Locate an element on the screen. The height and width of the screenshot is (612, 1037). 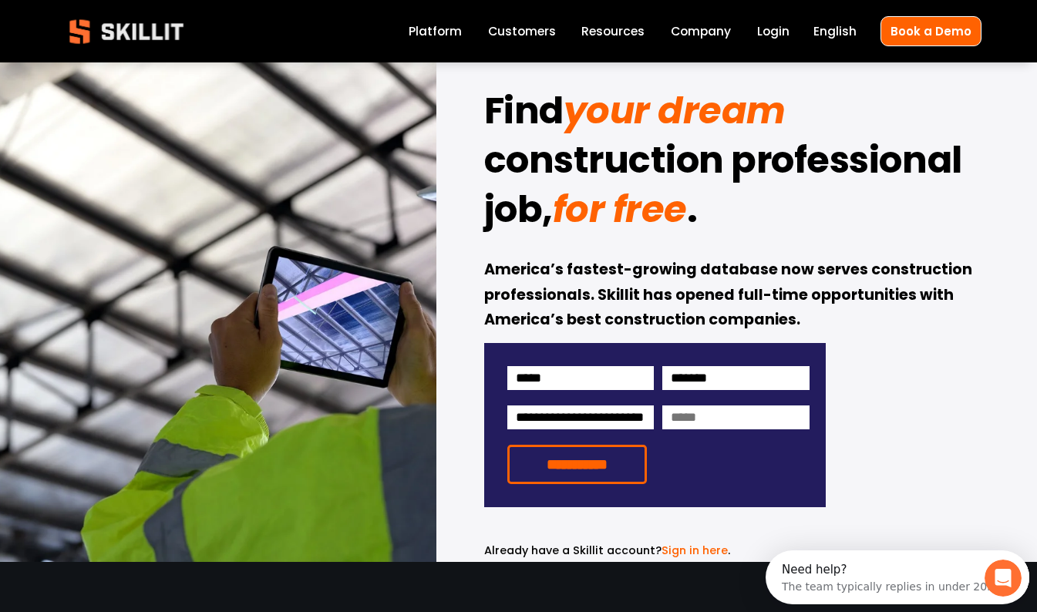
a: Company is located at coordinates (701, 31).